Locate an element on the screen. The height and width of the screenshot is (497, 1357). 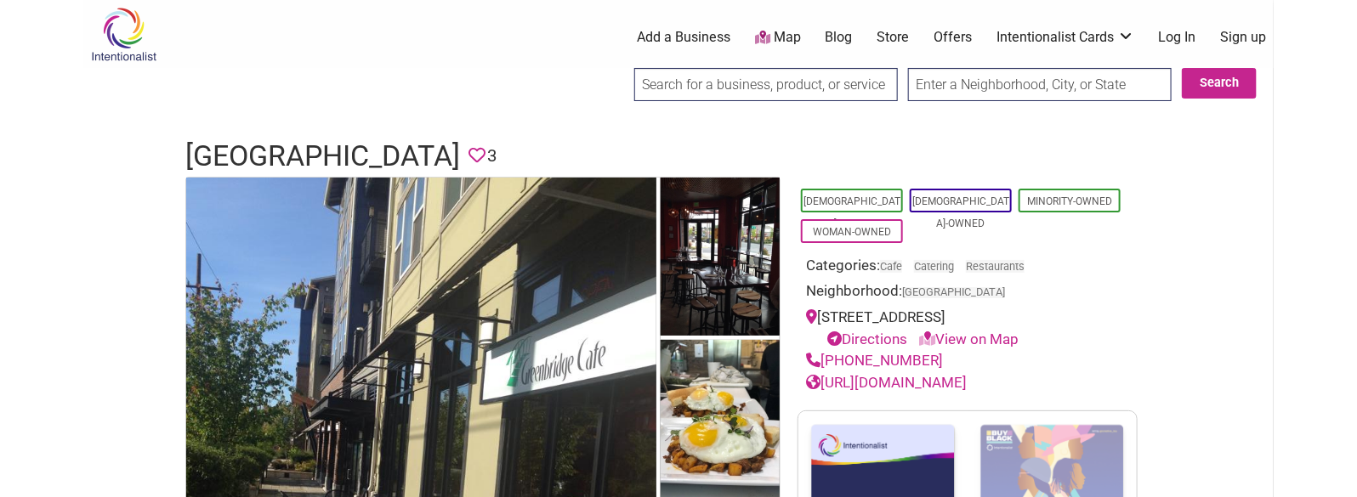
a: Intentionalist Cards is located at coordinates (1065, 37).